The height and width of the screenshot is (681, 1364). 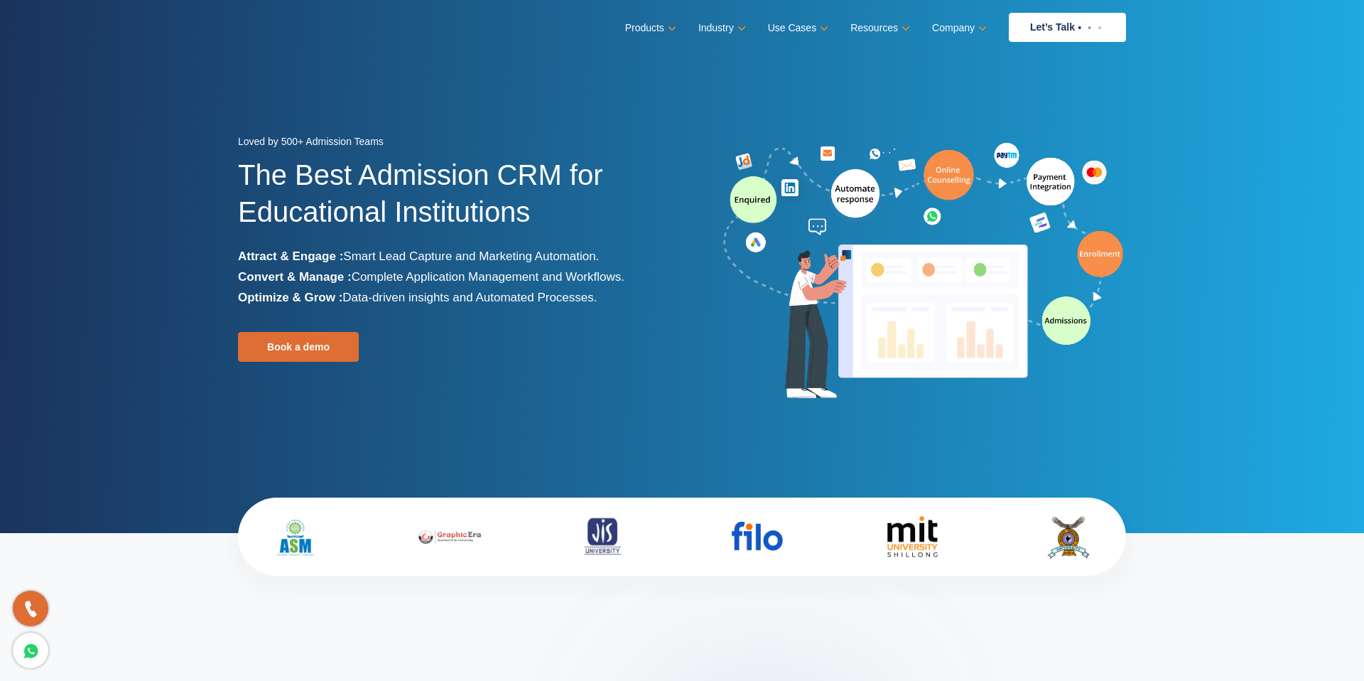 I want to click on b: Attract & Engage :, so click(x=291, y=256).